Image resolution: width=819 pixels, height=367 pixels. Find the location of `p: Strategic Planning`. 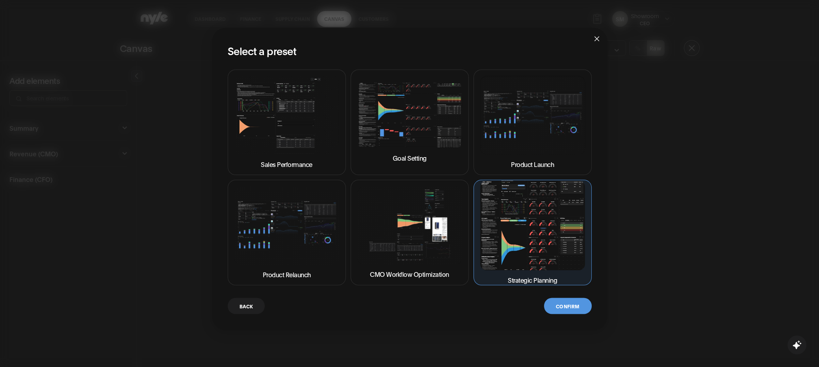

p: Strategic Planning is located at coordinates (532, 280).